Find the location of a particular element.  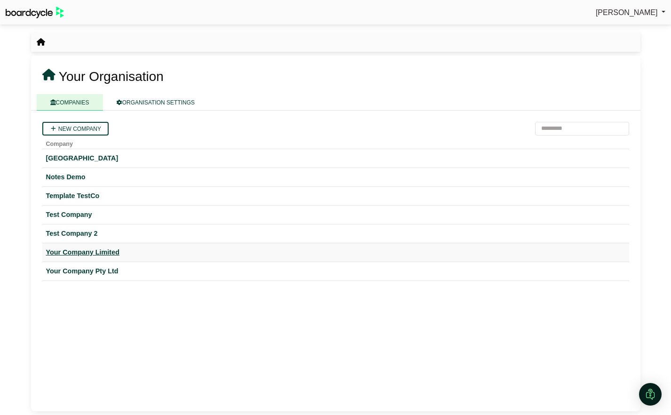

th: Company is located at coordinates (336, 142).